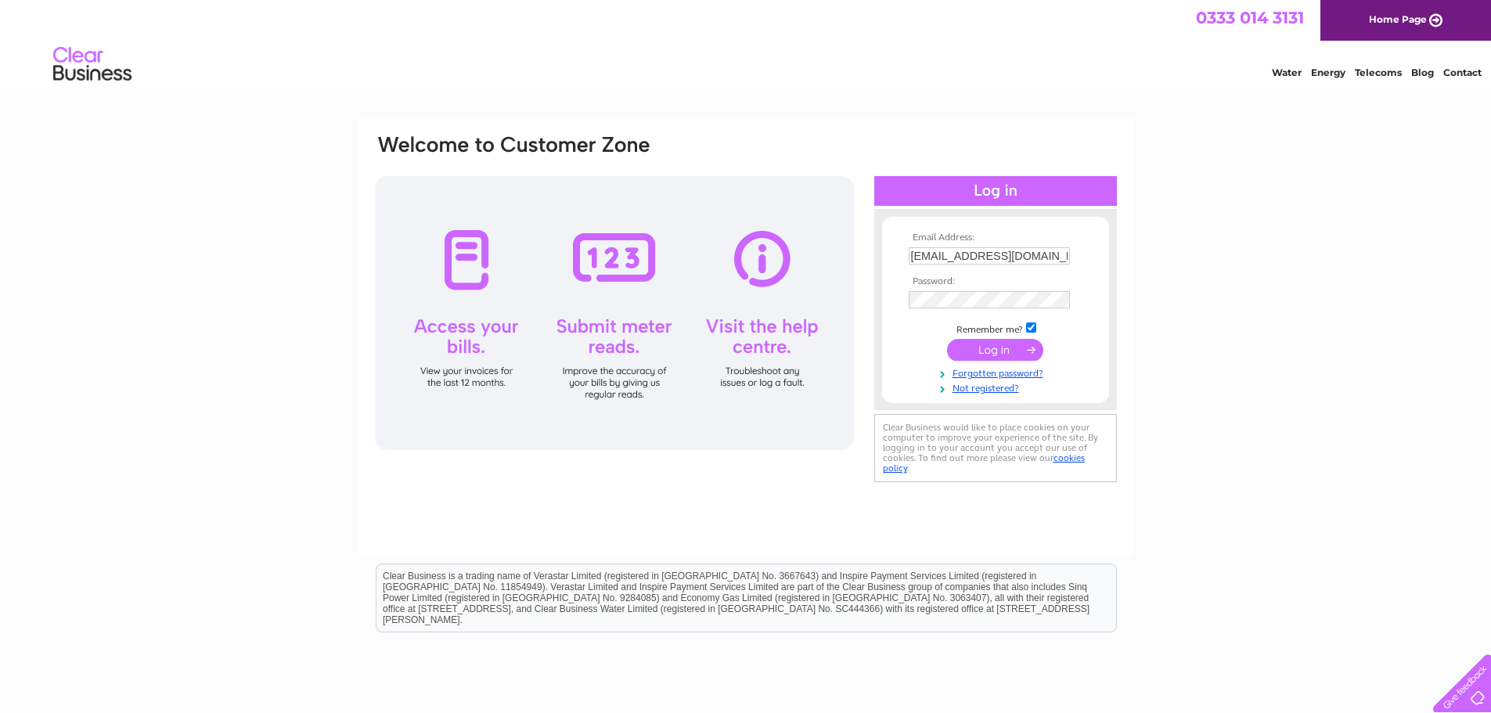  I want to click on td: Remember me?, so click(995, 328).